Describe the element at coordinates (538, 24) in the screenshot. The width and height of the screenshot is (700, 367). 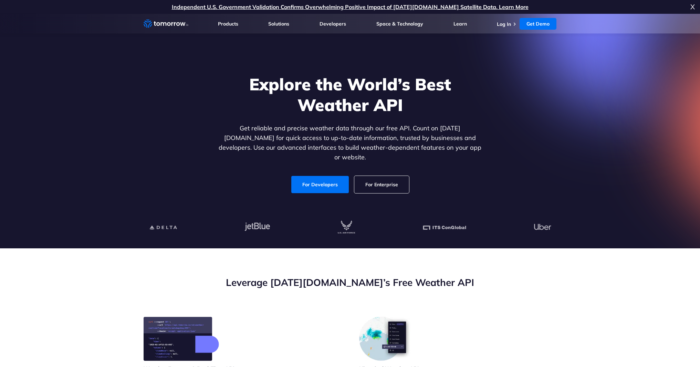
I see `a: Get Demo` at that location.